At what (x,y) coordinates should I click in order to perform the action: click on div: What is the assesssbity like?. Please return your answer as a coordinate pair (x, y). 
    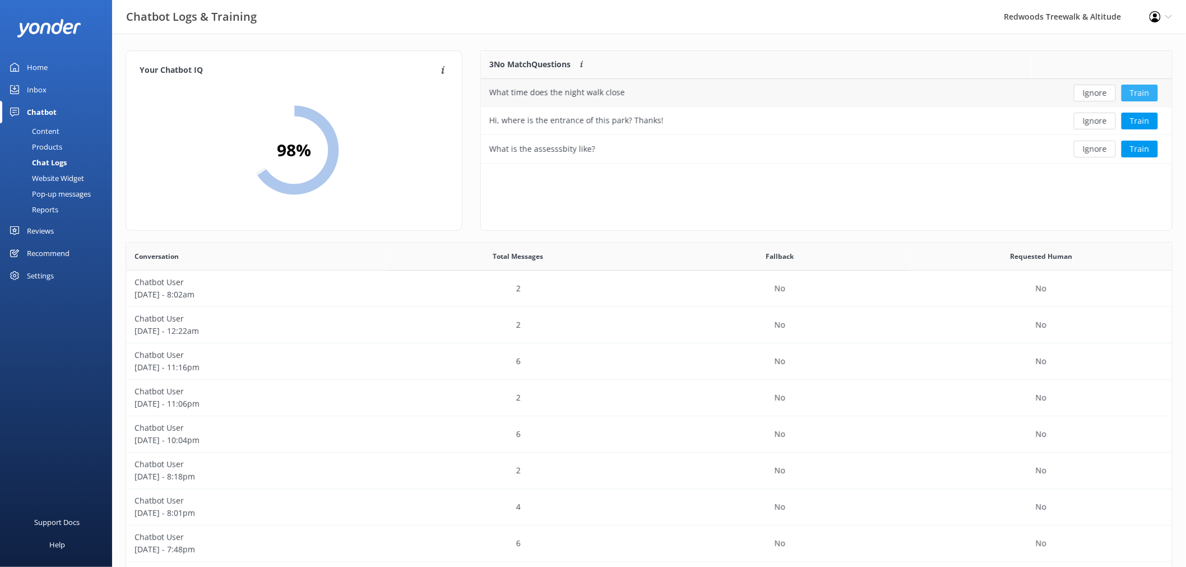
    Looking at the image, I should click on (542, 149).